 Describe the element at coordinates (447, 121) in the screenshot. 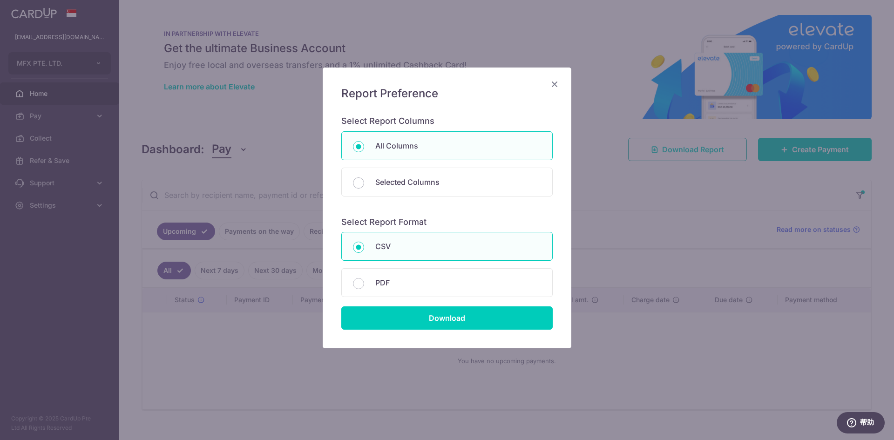

I see `h6: Select Report Columns` at that location.